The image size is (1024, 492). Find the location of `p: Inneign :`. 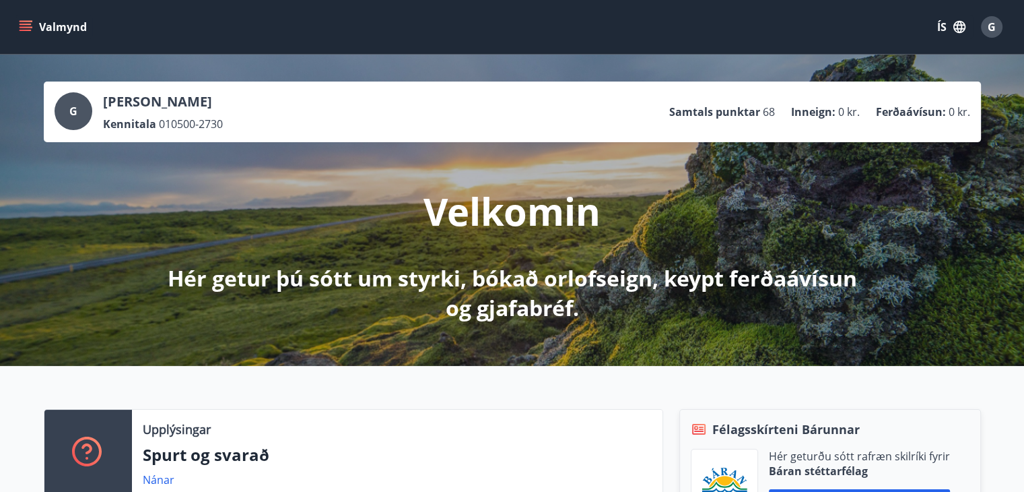

p: Inneign : is located at coordinates (813, 112).